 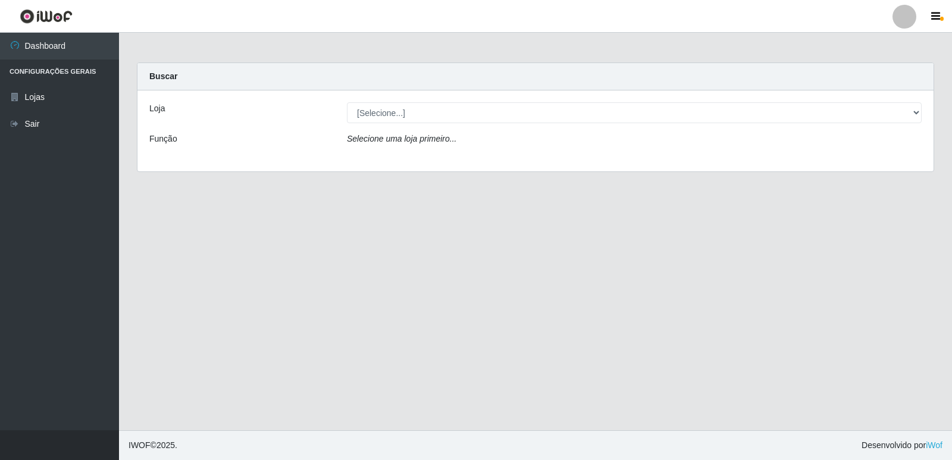 What do you see at coordinates (139, 445) in the screenshot?
I see `span: IWOF` at bounding box center [139, 445].